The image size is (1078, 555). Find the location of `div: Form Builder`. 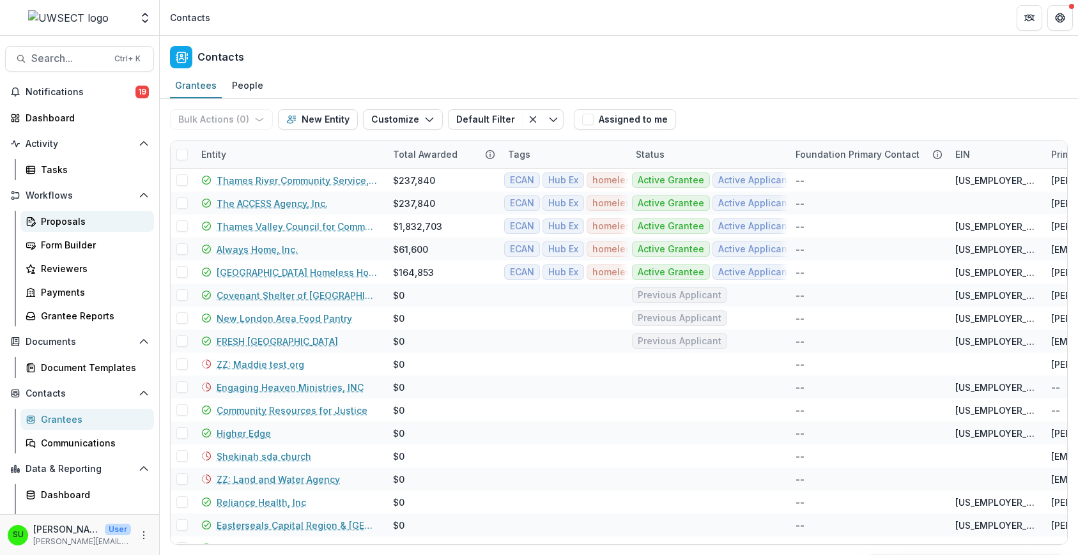

div: Form Builder is located at coordinates (92, 245).